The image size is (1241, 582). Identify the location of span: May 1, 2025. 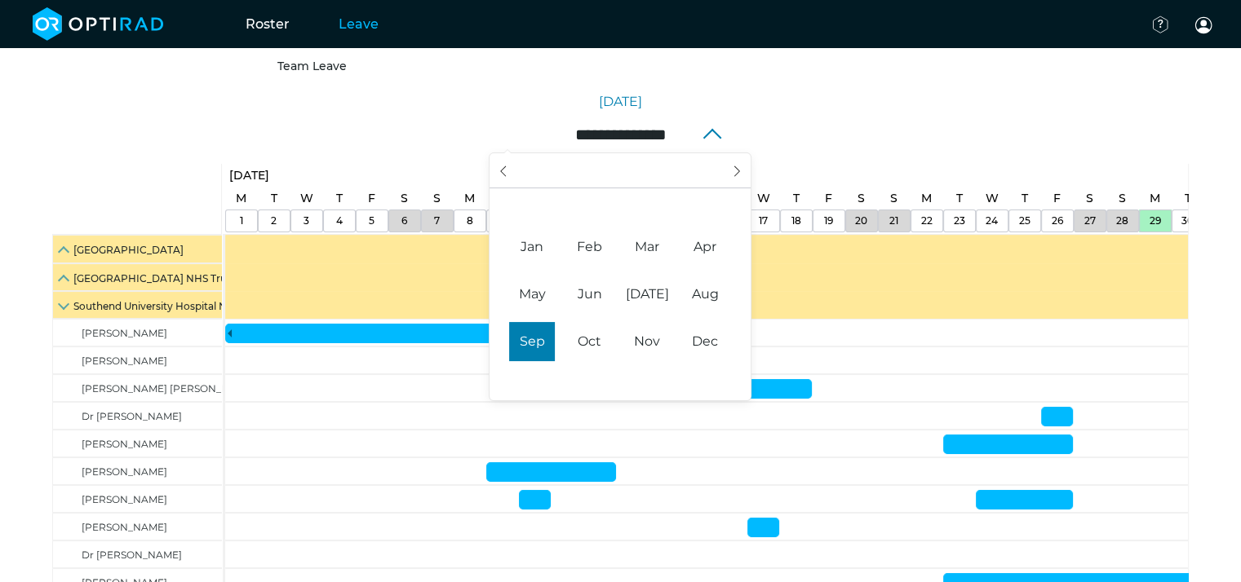
(532, 294).